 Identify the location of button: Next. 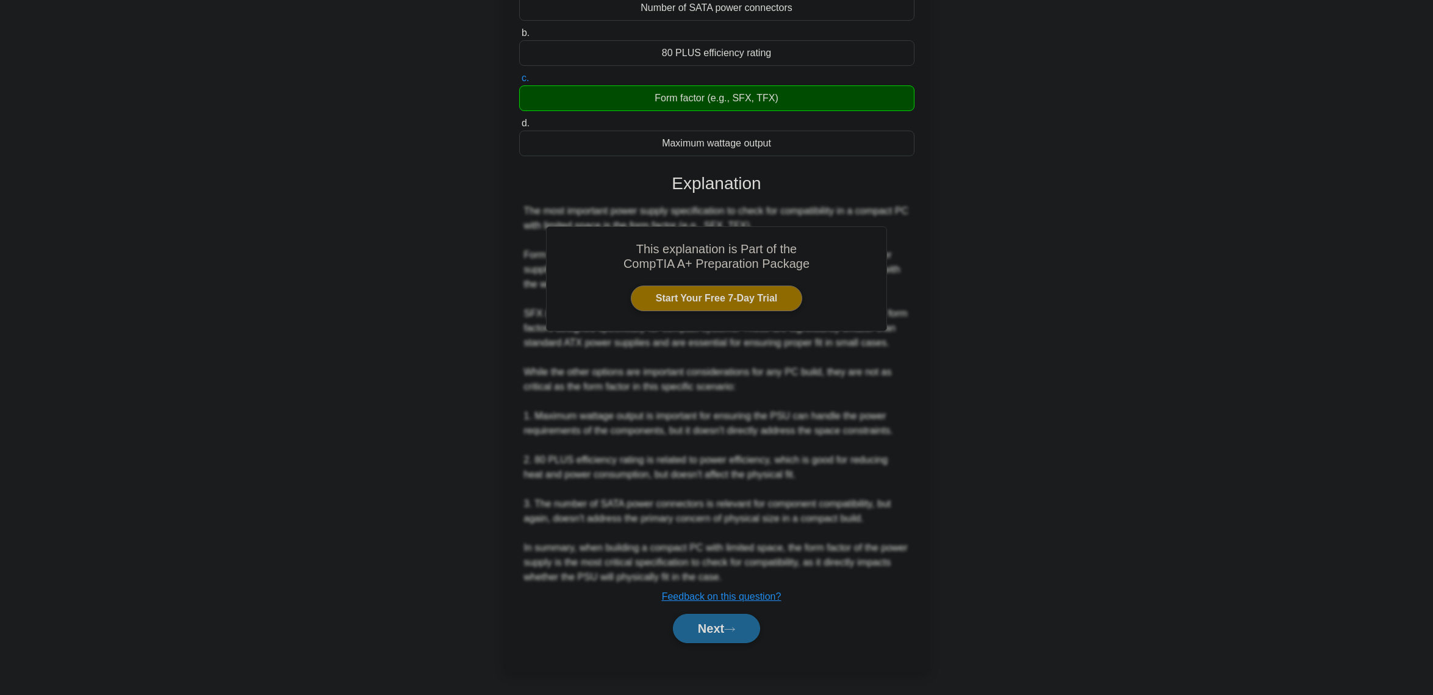
(716, 628).